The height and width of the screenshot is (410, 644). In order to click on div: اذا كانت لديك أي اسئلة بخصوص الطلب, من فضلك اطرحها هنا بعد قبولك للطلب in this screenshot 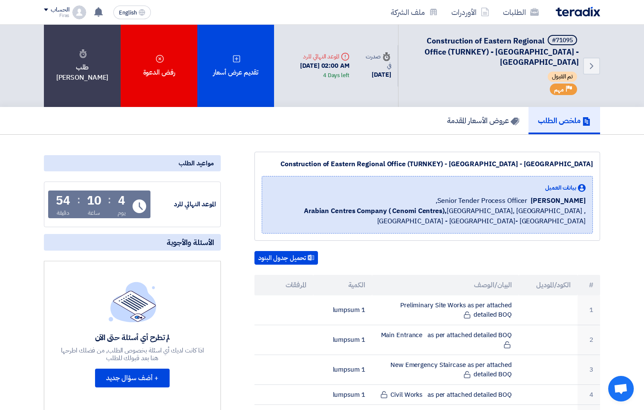, I will do `click(133, 354)`.